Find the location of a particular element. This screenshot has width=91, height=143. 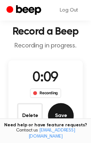

p: Recording in progress. is located at coordinates (45, 46).